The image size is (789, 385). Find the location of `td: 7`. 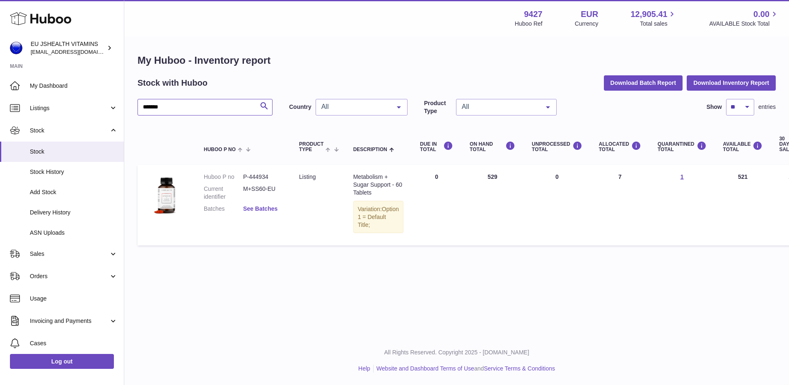

td: 7 is located at coordinates (620, 205).